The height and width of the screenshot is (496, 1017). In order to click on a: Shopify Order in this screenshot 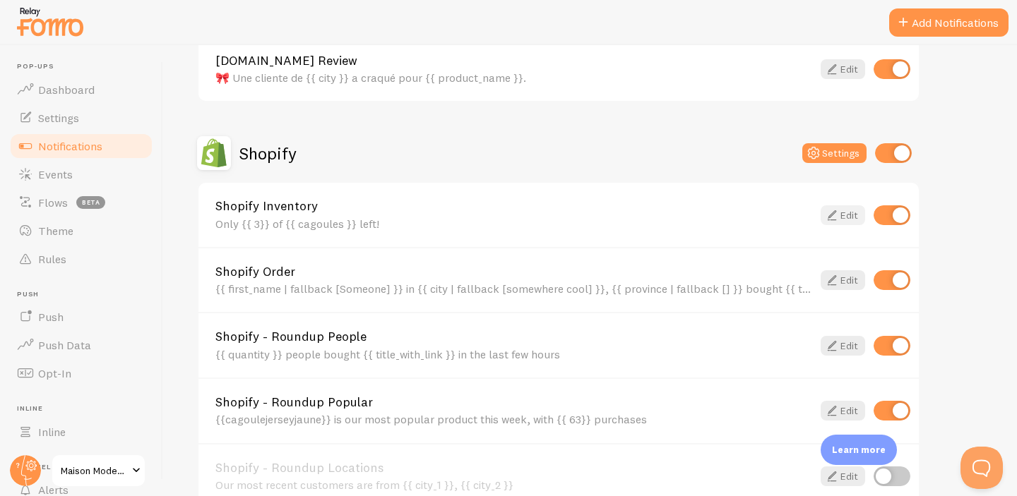, I will do `click(513, 272)`.